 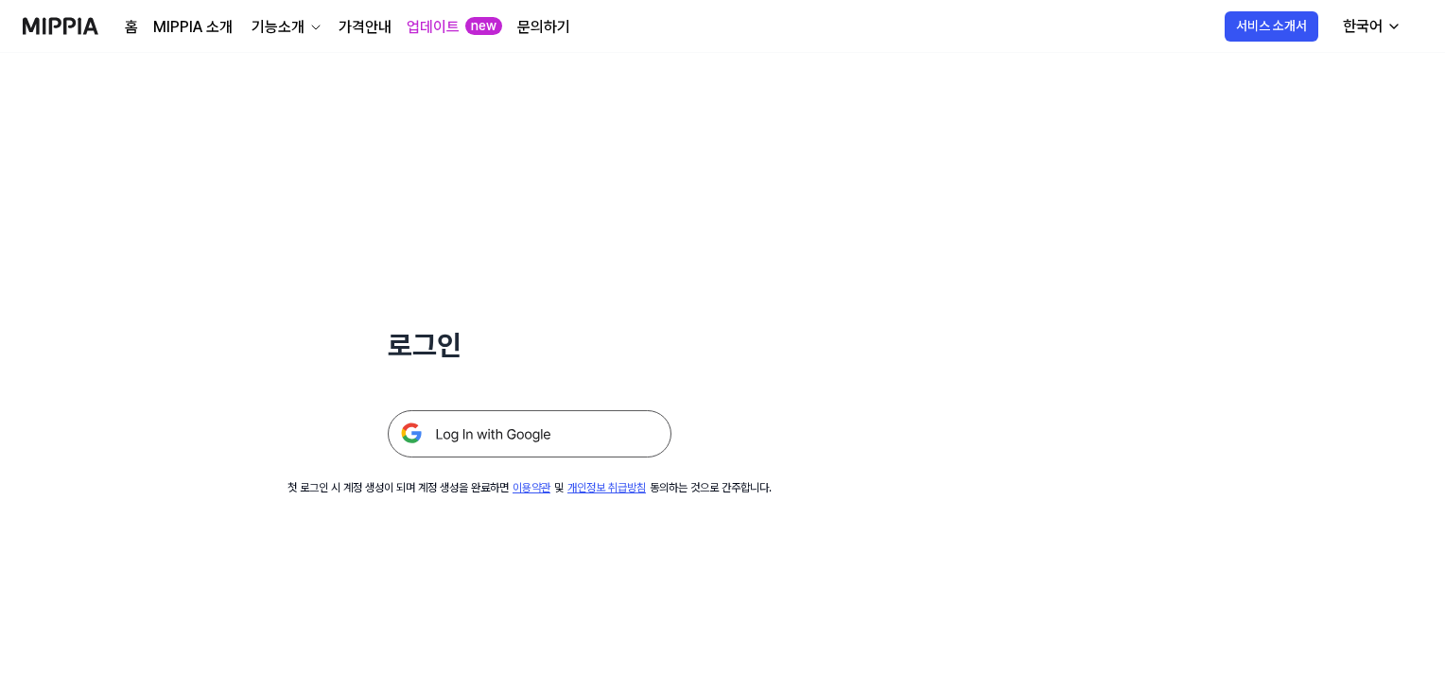 What do you see at coordinates (529, 434) in the screenshot?
I see `img: 구글 로그인 버튼` at bounding box center [529, 434].